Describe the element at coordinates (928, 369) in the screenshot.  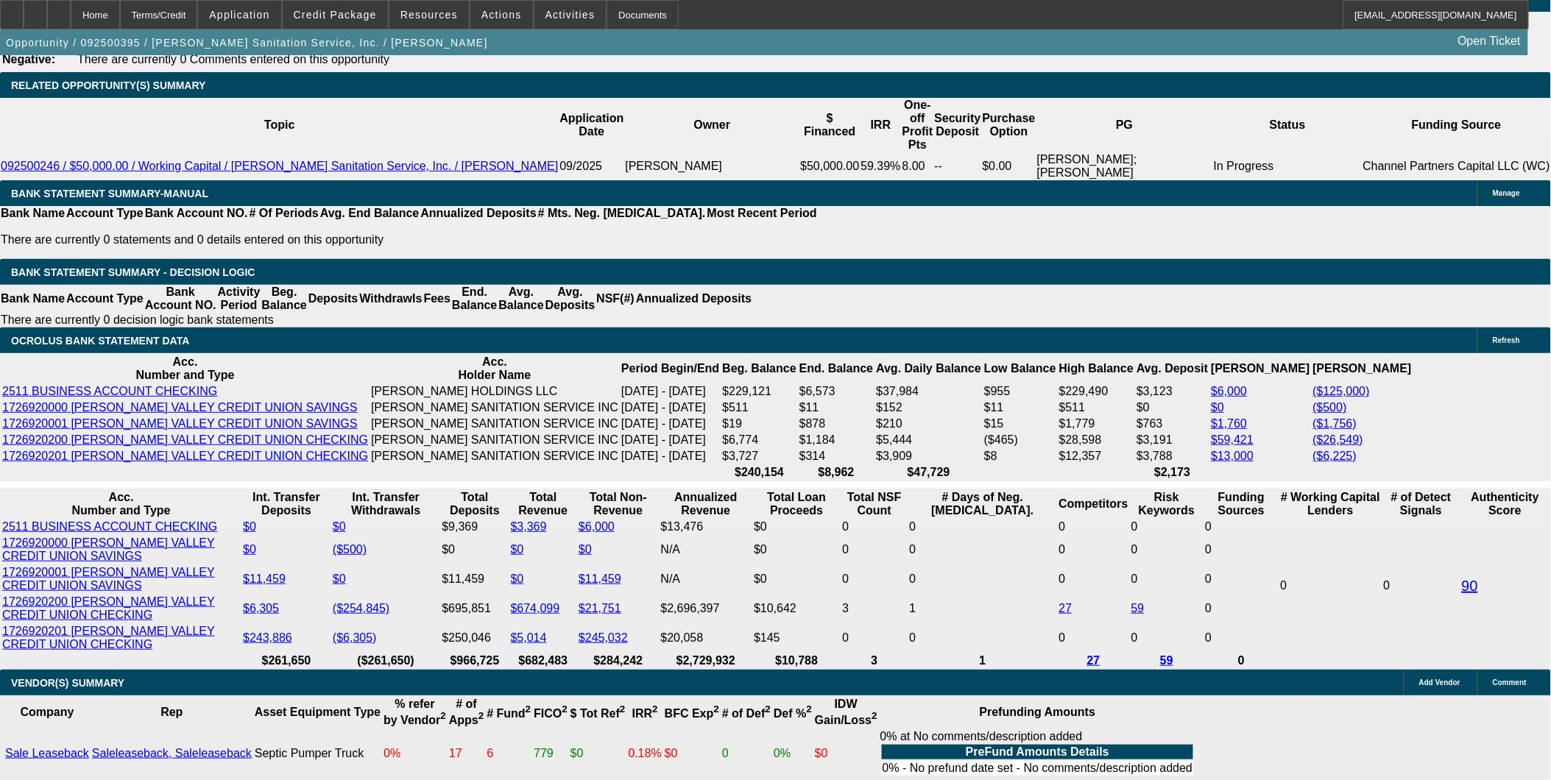
I see `th: Avg. Daily Balance` at that location.